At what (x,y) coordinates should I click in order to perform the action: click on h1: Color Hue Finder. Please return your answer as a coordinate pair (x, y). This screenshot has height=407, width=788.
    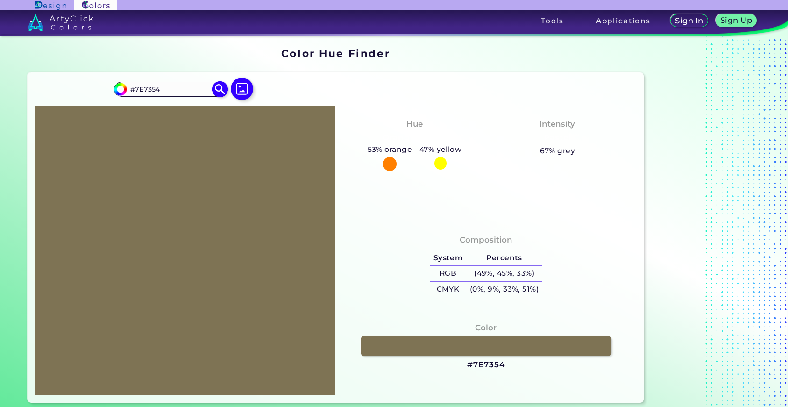
    Looking at the image, I should click on (335, 53).